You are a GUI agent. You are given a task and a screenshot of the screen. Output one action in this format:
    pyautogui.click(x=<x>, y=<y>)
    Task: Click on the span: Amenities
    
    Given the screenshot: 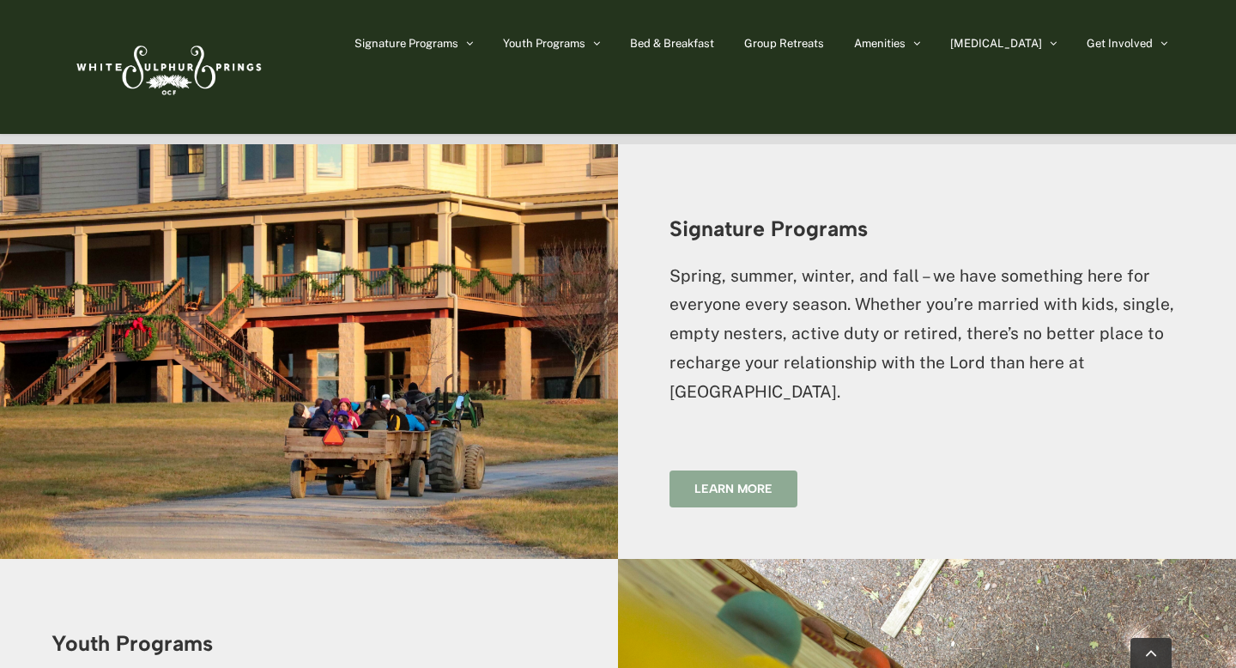 What is the action you would take?
    pyautogui.click(x=880, y=43)
    